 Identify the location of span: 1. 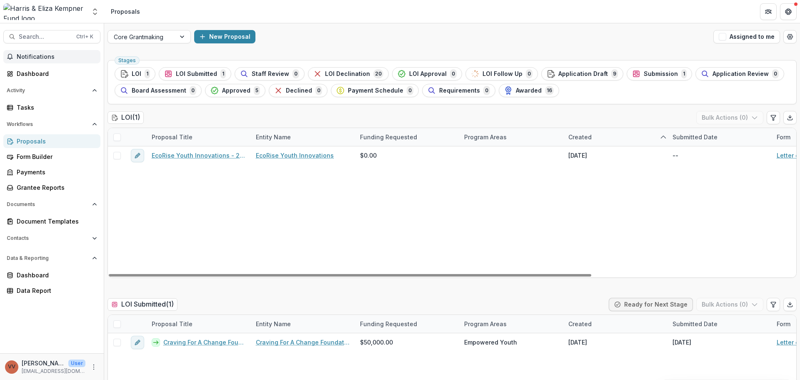
(684, 74).